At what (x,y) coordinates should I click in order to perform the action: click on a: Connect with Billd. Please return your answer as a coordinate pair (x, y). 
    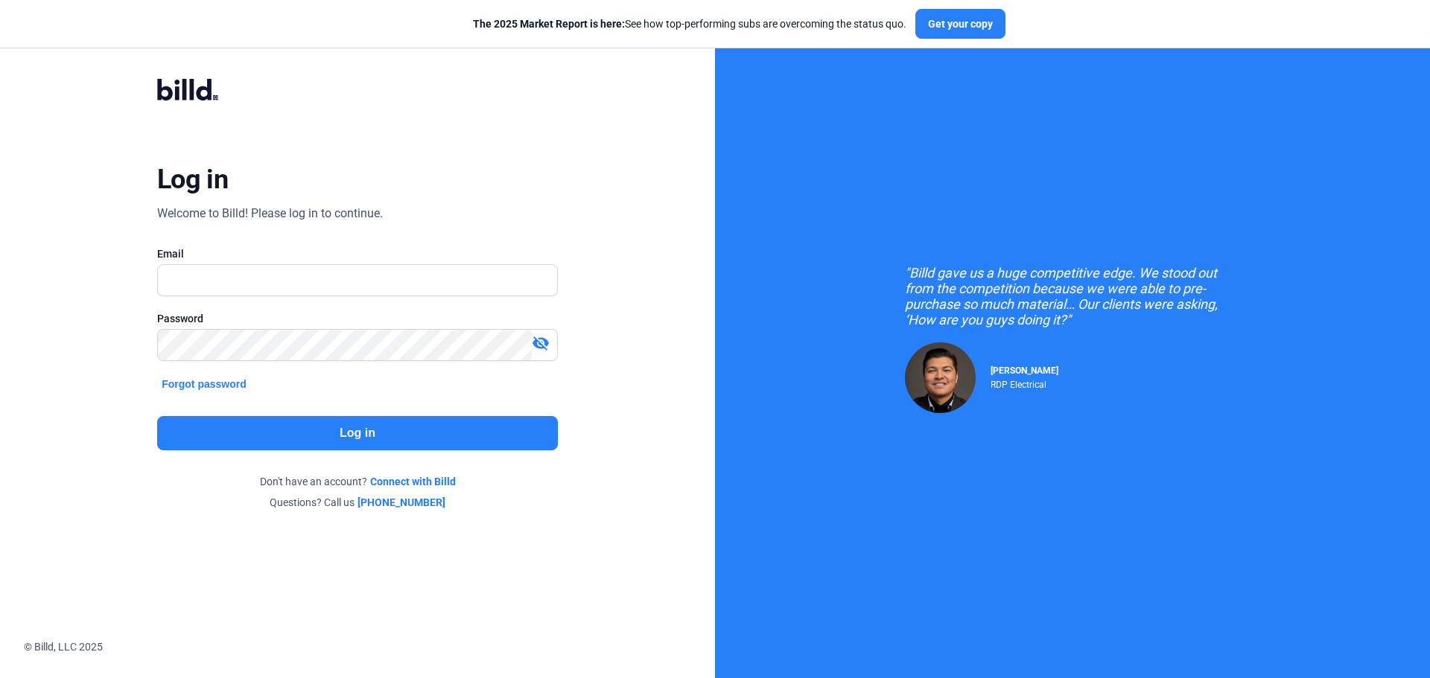
    Looking at the image, I should click on (413, 482).